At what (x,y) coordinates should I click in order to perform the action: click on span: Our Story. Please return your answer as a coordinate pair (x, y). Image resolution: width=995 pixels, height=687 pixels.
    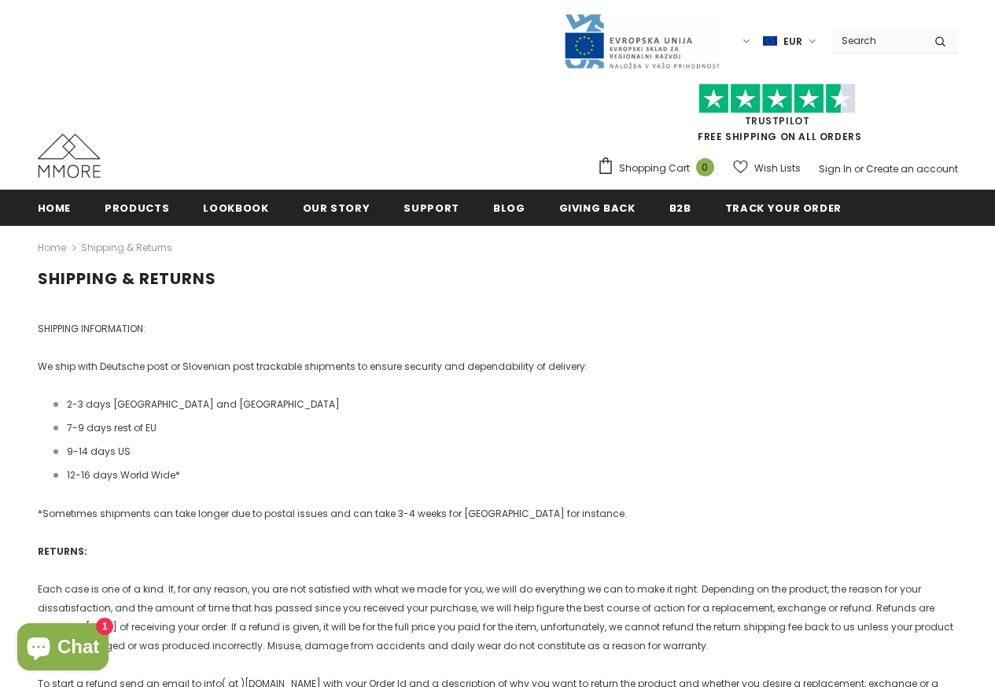
    Looking at the image, I should click on (337, 208).